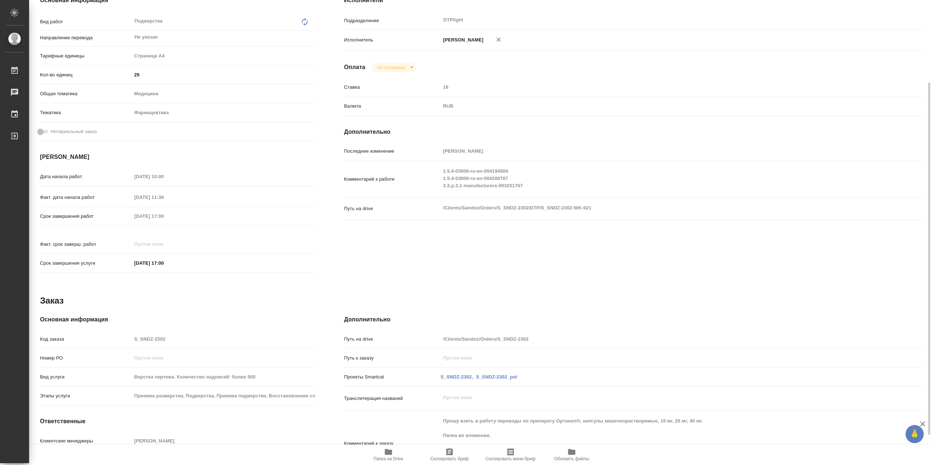 This screenshot has height=465, width=931. What do you see at coordinates (223, 56) in the screenshot?
I see `div: Страница А4` at bounding box center [223, 56].